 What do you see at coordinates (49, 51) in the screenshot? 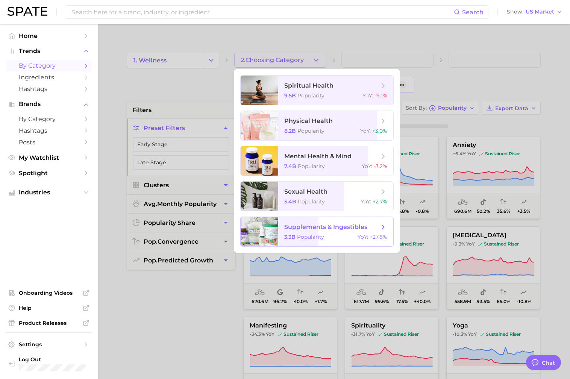
I see `button: Trends` at bounding box center [49, 51].